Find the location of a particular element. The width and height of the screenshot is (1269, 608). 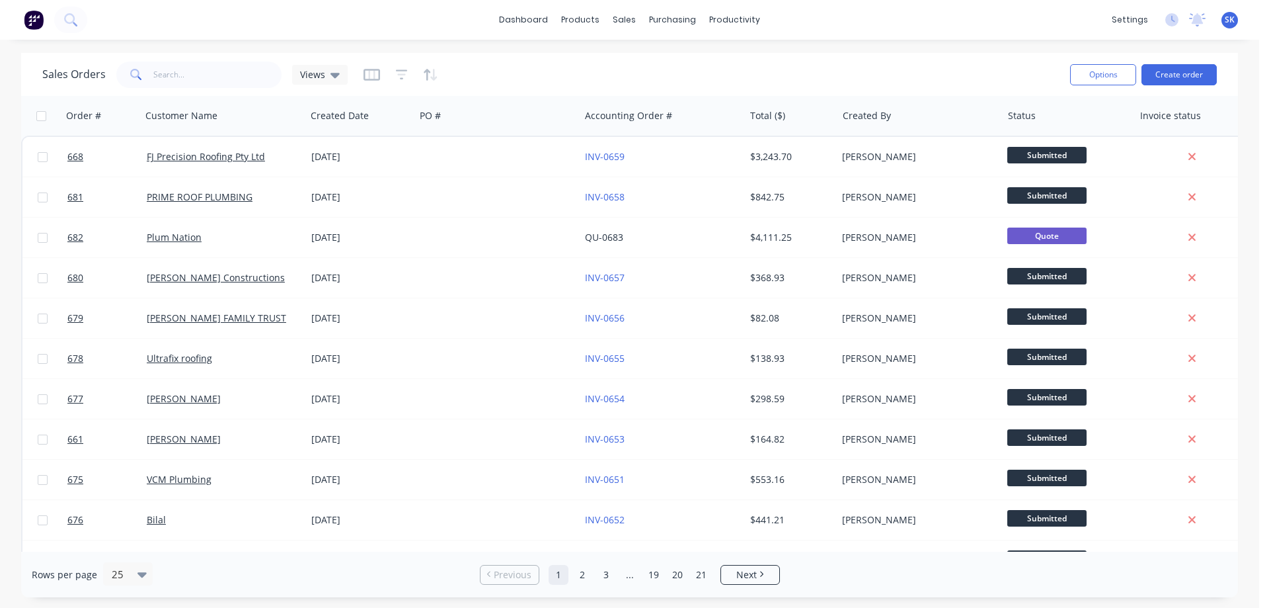

h1: Sales Orders is located at coordinates (74, 74).